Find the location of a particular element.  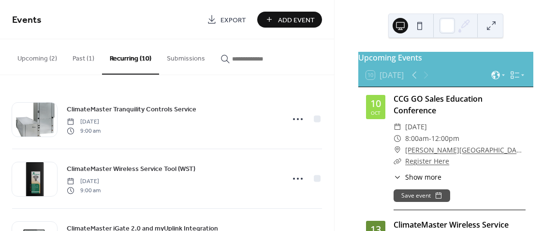

a: CCG GO Sales Education Conference is located at coordinates (438, 104).